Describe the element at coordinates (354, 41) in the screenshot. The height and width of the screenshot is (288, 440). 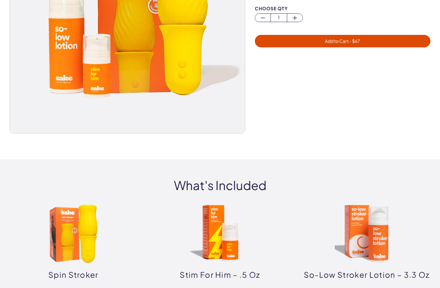
I see `span: - $ 67` at that location.